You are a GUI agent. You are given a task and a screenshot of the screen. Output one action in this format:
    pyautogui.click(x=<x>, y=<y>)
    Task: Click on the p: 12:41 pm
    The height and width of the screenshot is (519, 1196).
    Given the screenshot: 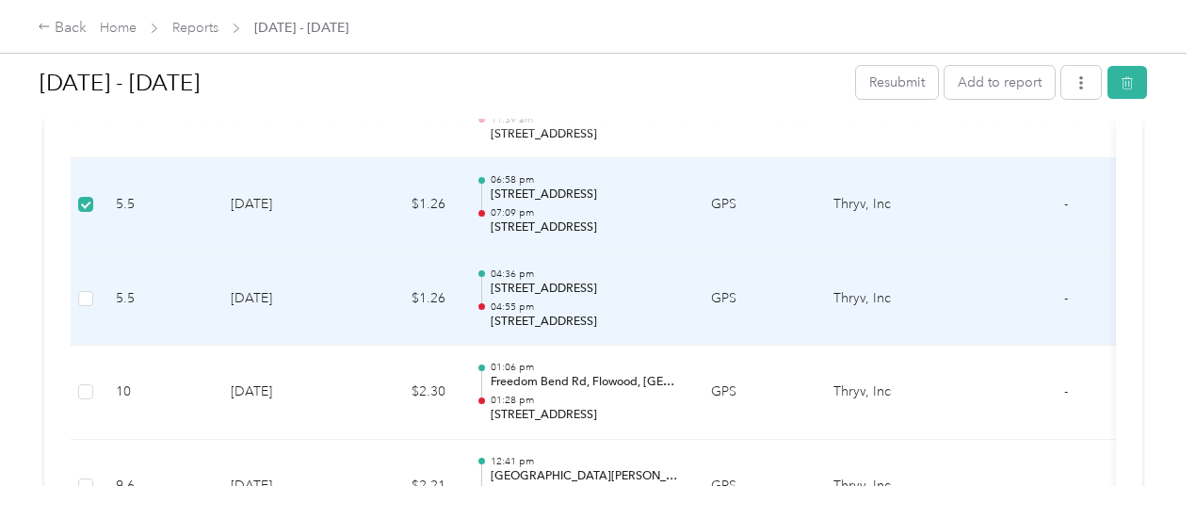 What is the action you would take?
    pyautogui.click(x=586, y=461)
    